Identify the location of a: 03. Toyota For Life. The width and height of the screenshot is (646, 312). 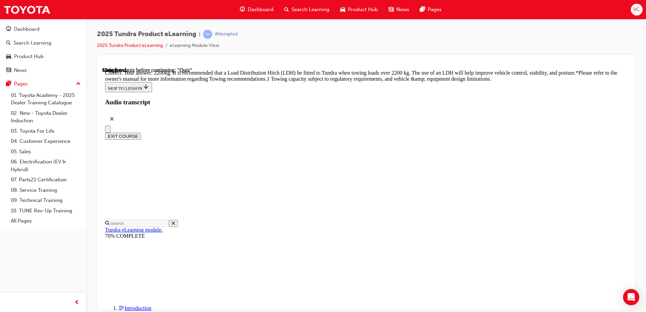
(46, 131).